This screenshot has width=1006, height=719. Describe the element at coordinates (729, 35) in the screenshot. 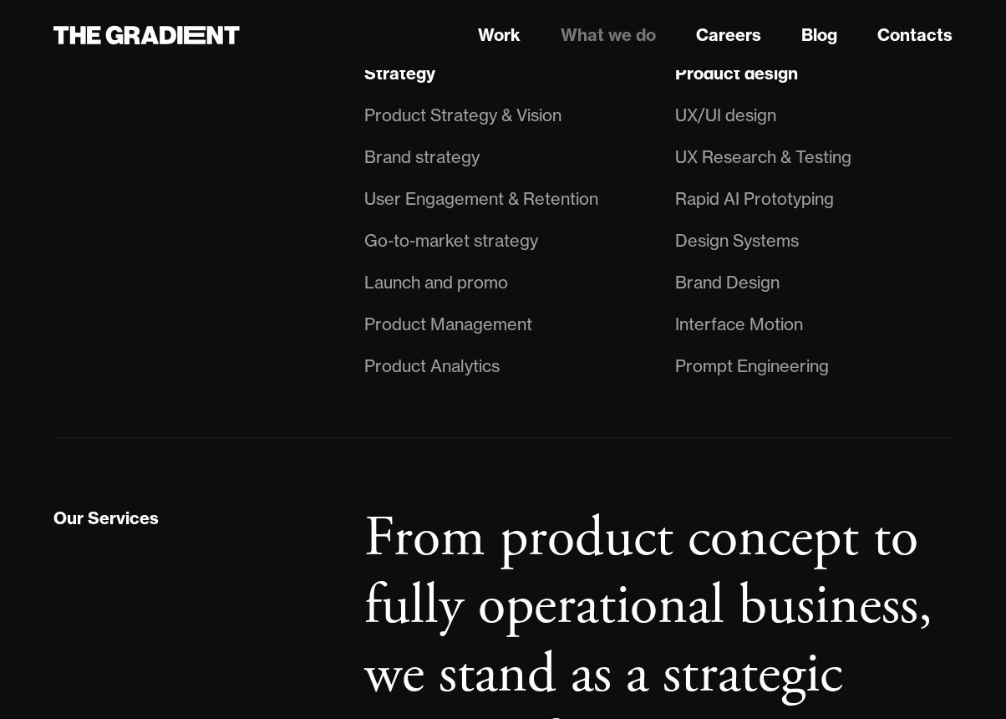

I see `a: Careers` at that location.